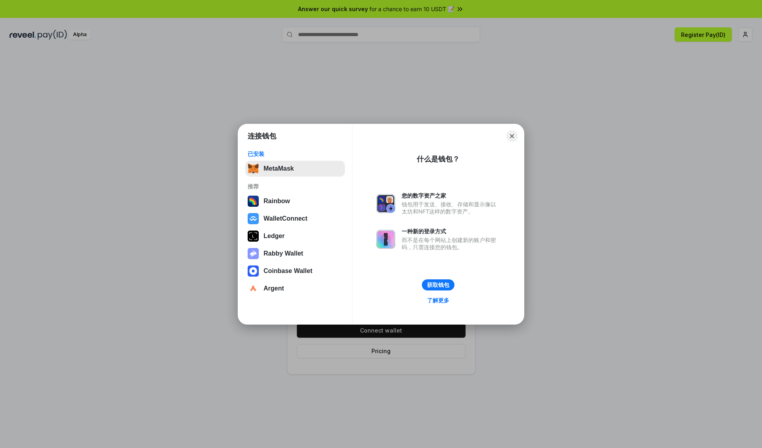  I want to click on button: Rabby Wallet, so click(295, 254).